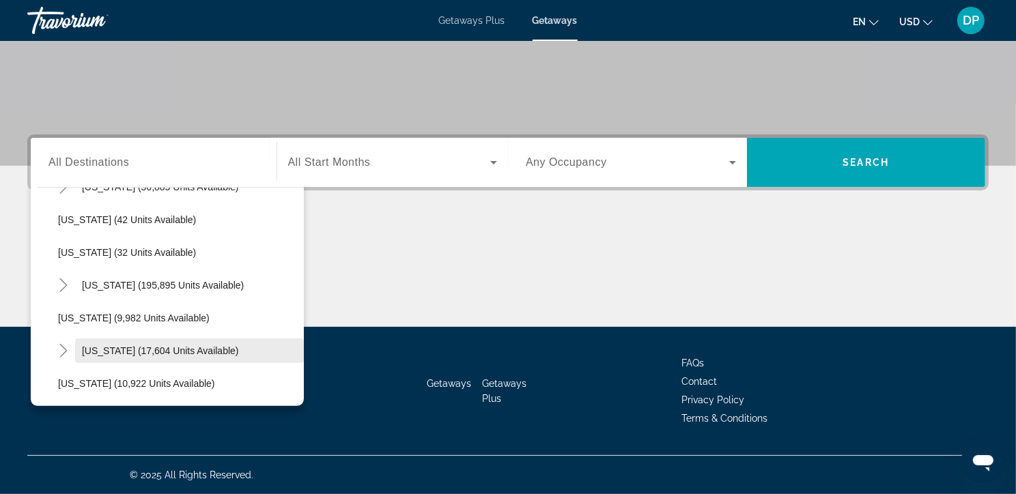  What do you see at coordinates (866, 163) in the screenshot?
I see `span: Search` at bounding box center [866, 163].